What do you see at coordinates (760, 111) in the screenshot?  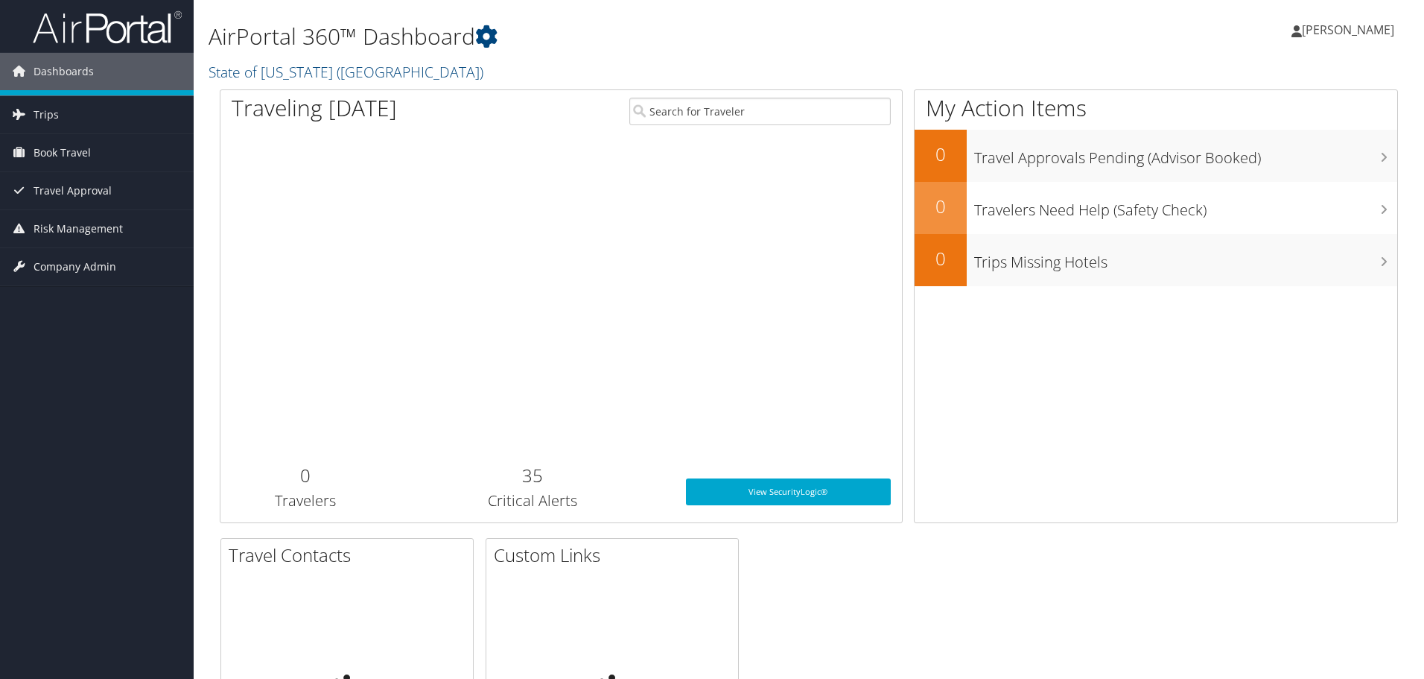 I see `input: Search for Traveler` at bounding box center [760, 111].